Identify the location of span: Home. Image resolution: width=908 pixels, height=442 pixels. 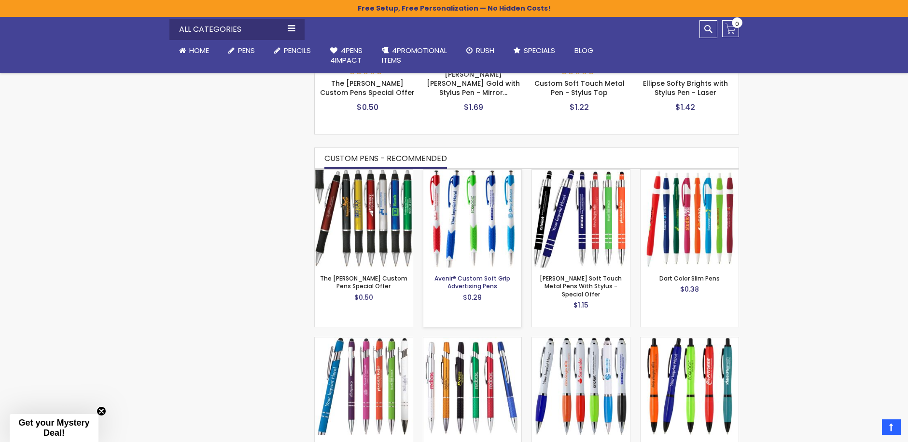
(199, 50).